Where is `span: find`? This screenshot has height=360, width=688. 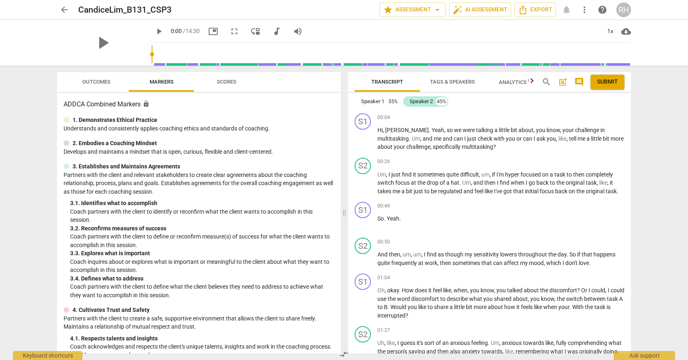 span: find is located at coordinates (505, 182).